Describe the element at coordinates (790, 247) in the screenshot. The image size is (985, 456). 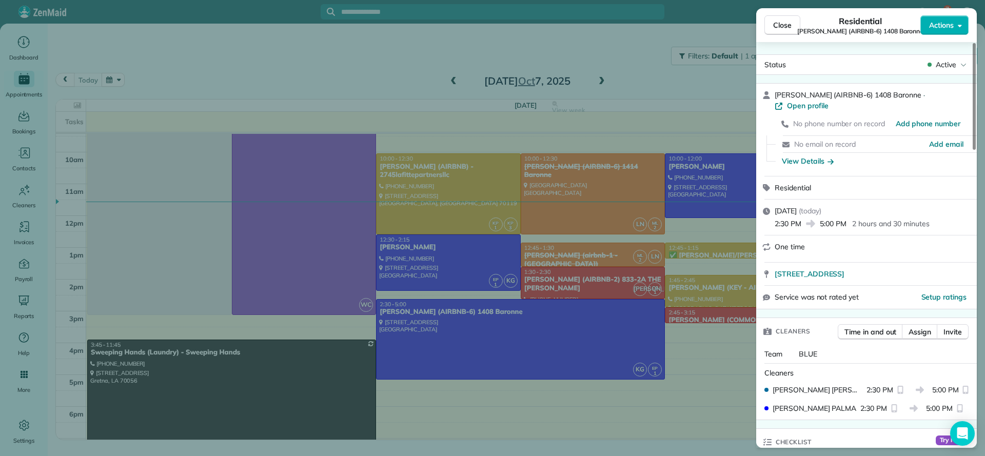
I see `span: One time` at that location.